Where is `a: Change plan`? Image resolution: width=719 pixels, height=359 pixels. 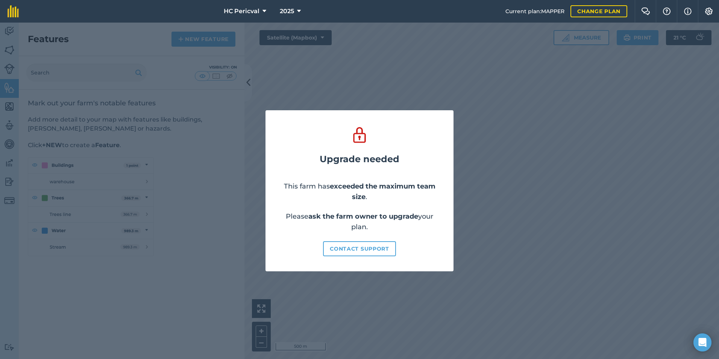
a: Change plan is located at coordinates (598, 11).